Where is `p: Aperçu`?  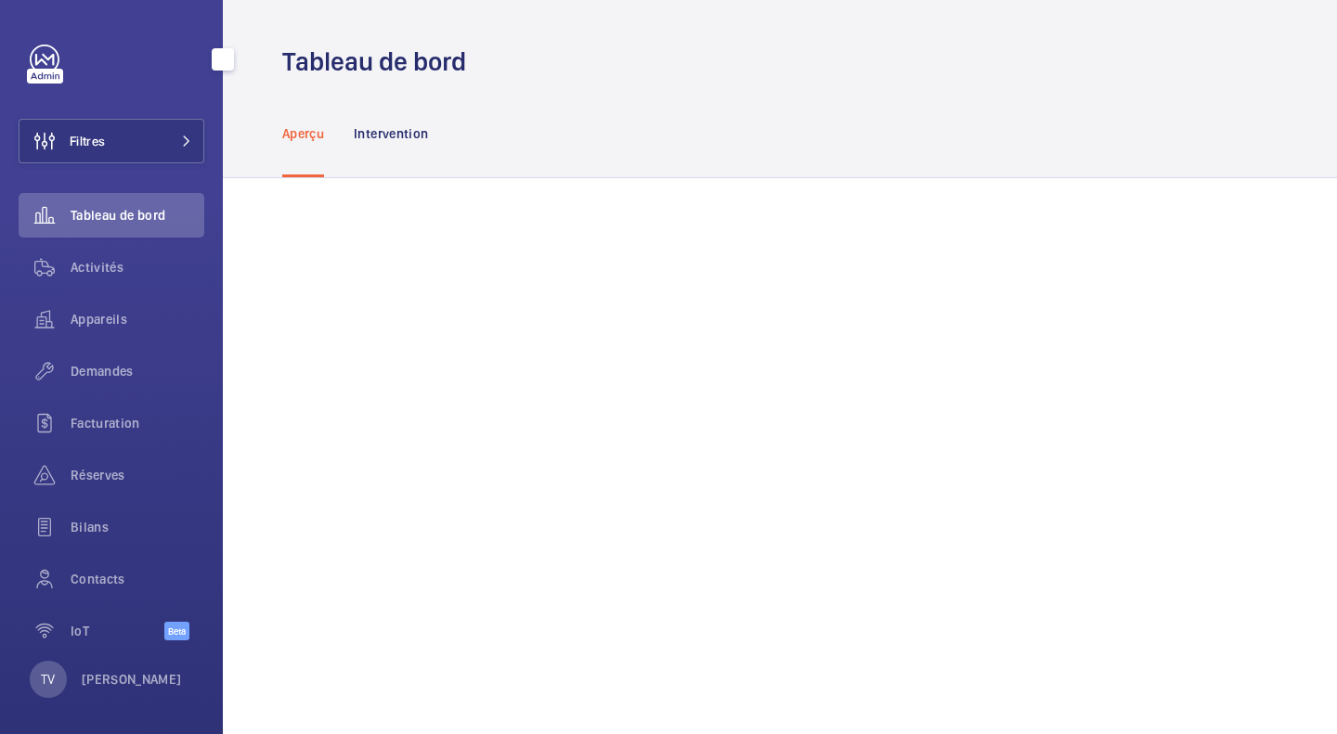
p: Aperçu is located at coordinates (303, 134).